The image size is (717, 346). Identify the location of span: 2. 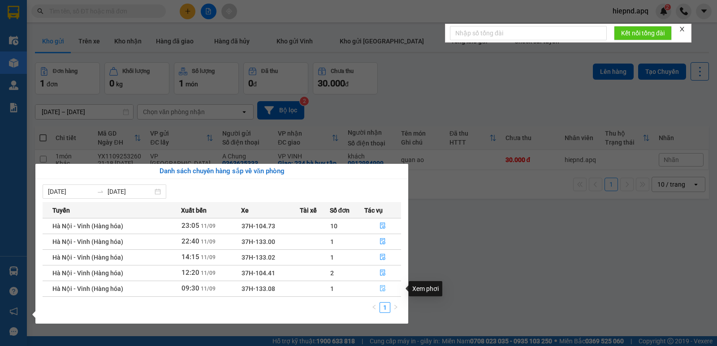
(332, 273).